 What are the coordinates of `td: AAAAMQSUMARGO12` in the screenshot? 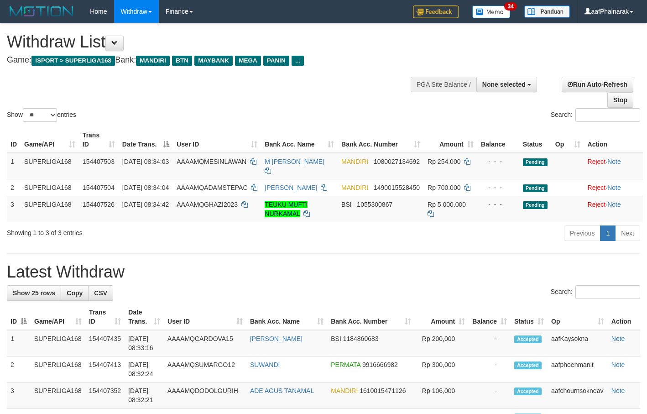 It's located at (205, 369).